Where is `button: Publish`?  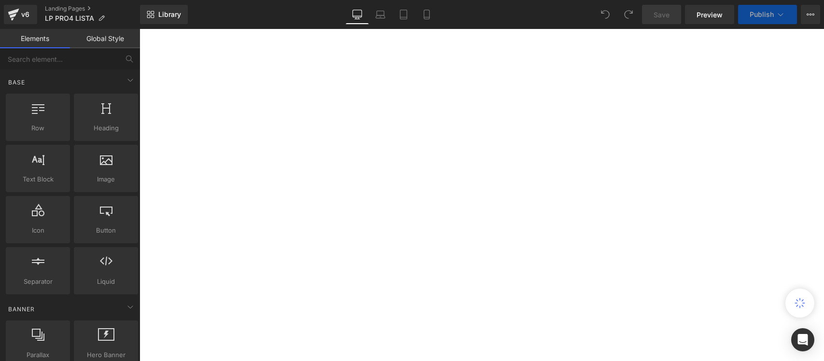
button: Publish is located at coordinates (768, 14).